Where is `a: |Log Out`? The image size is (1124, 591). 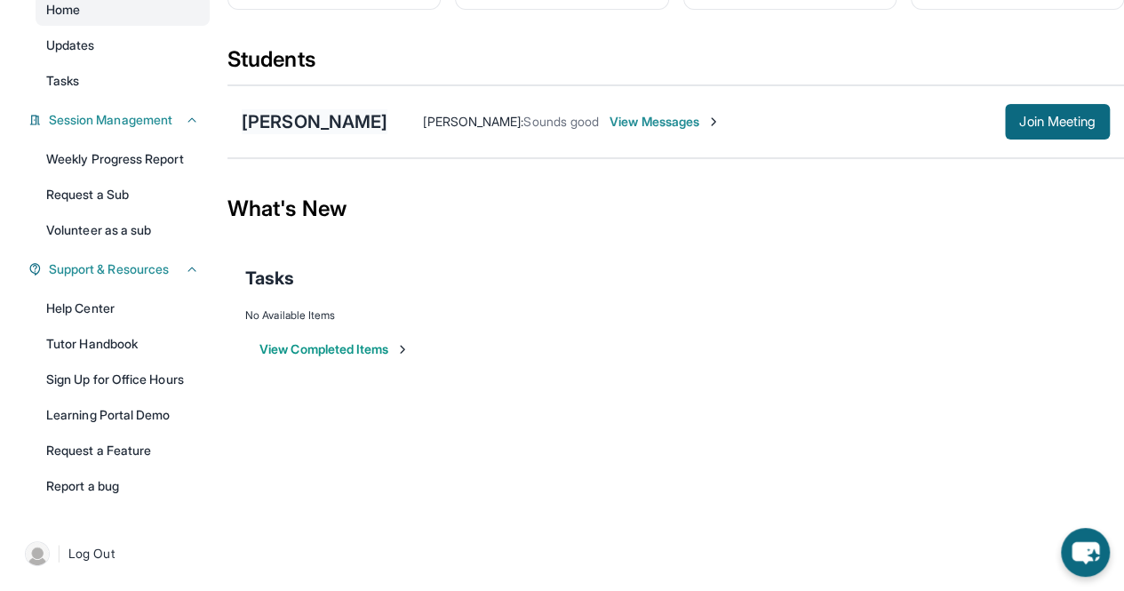
a: |Log Out is located at coordinates (114, 554).